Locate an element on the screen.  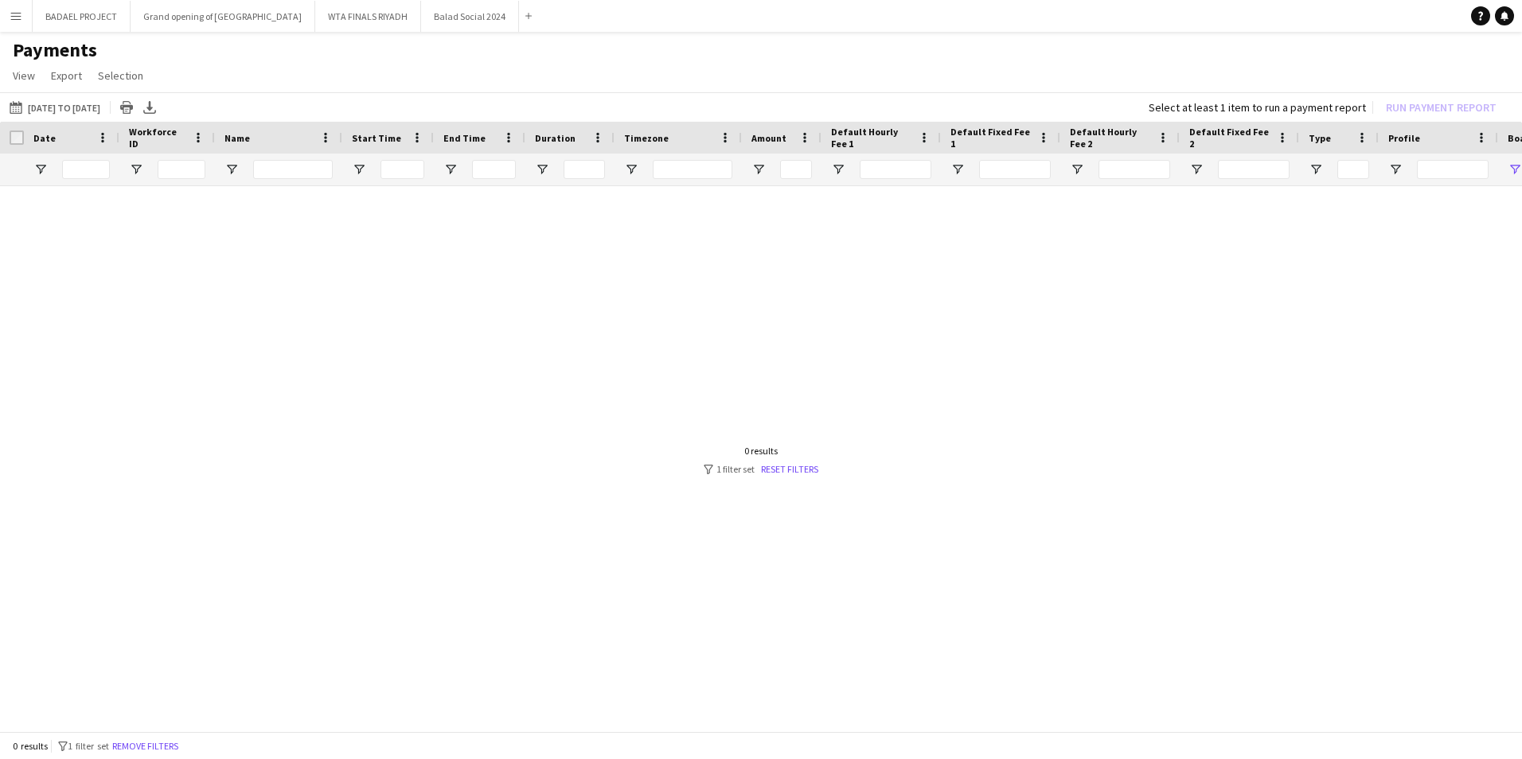
input: Default Hourly Fee 2 Filter Input is located at coordinates (1134, 170).